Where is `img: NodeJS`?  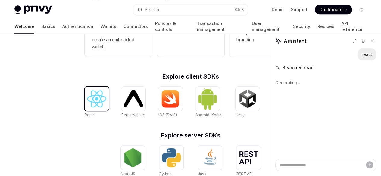
img: NodeJS is located at coordinates (133, 158).